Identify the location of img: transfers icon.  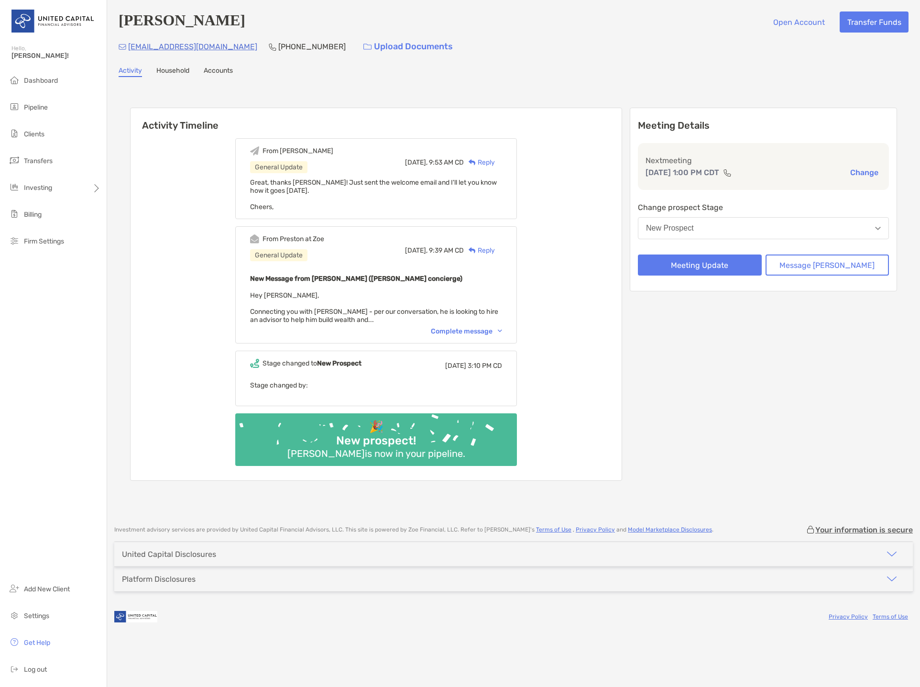
(14, 160).